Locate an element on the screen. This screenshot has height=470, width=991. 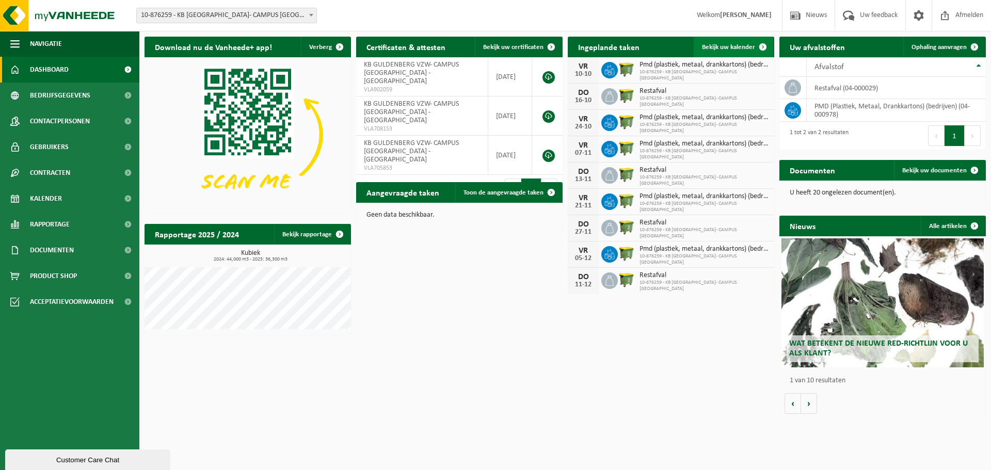
span: Bekijk uw documenten is located at coordinates (934, 170).